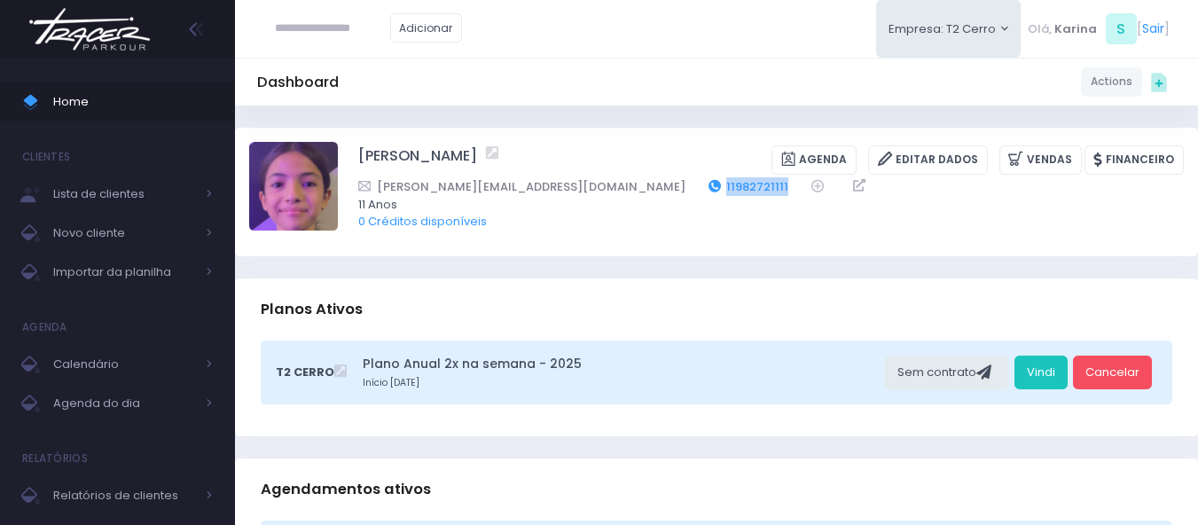  What do you see at coordinates (55, 458) in the screenshot?
I see `h4: Relatórios` at bounding box center [55, 458].